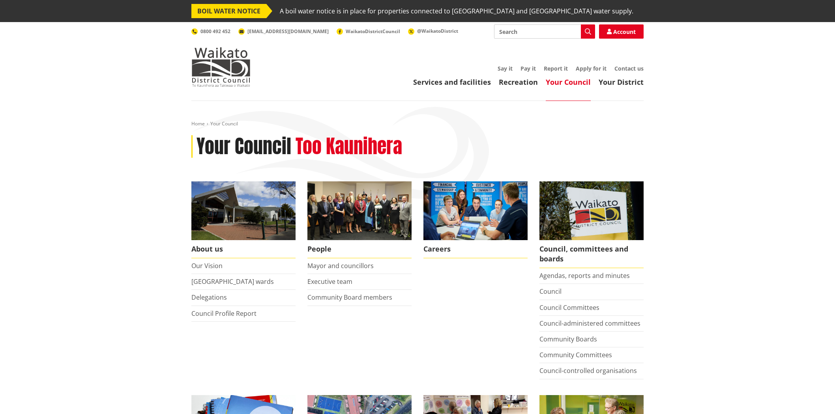 The height and width of the screenshot is (414, 835). Describe the element at coordinates (452, 82) in the screenshot. I see `a: Services and facilities` at that location.